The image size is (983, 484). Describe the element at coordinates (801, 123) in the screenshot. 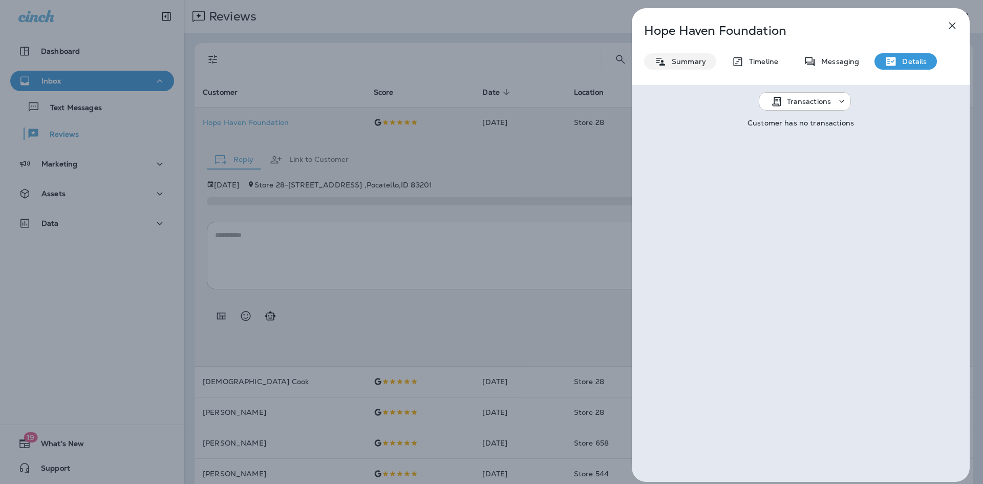

I see `p: Customer has no transactions` at that location.